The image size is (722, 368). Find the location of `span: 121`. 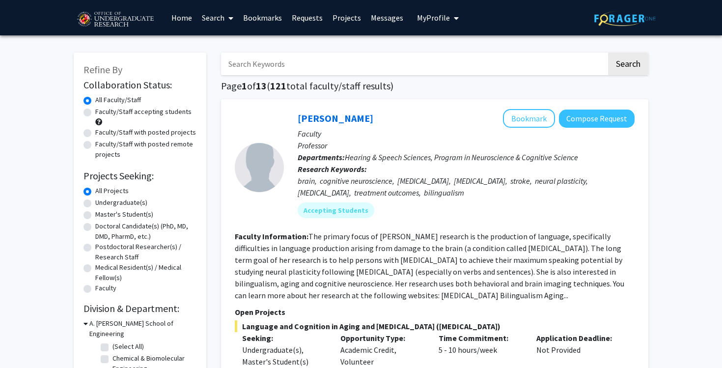

span: 121 is located at coordinates (278, 85).